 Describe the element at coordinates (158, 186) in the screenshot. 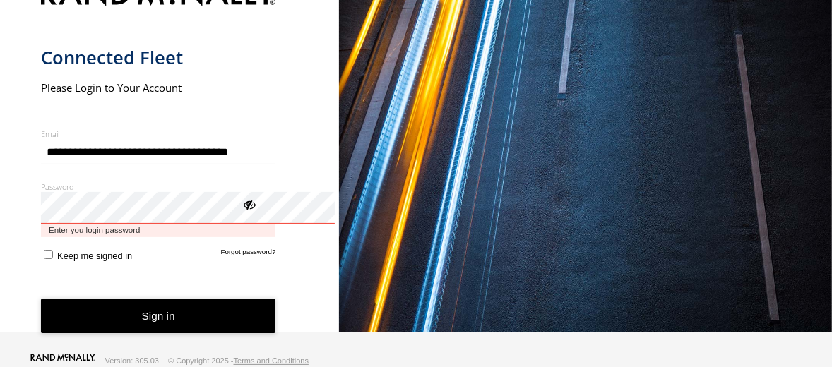

I see `label: Password` at that location.